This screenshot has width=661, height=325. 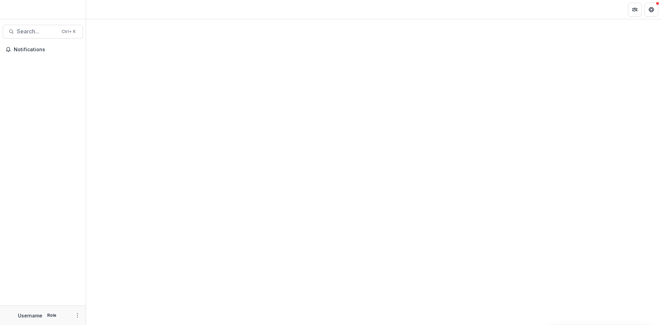 I want to click on button: More, so click(x=77, y=316).